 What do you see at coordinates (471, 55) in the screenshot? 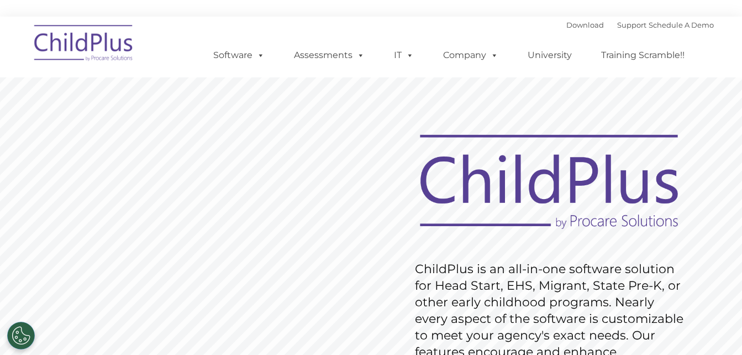
I see `a: Company` at bounding box center [471, 55].